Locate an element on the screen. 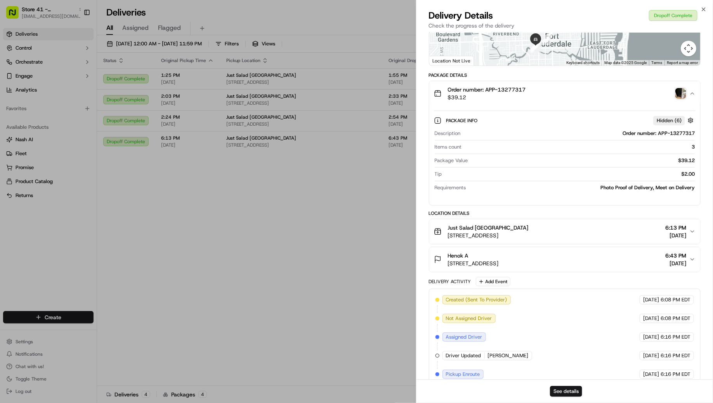 The image size is (713, 403). p: Check the progress of the delivery is located at coordinates (565, 26).